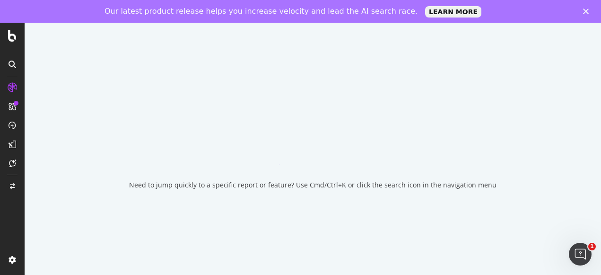 The height and width of the screenshot is (275, 601). I want to click on div: Need to jump quickly to a specific report or feature? Use Cmd/Ctrl+K or click the search icon in ..., so click(313, 185).